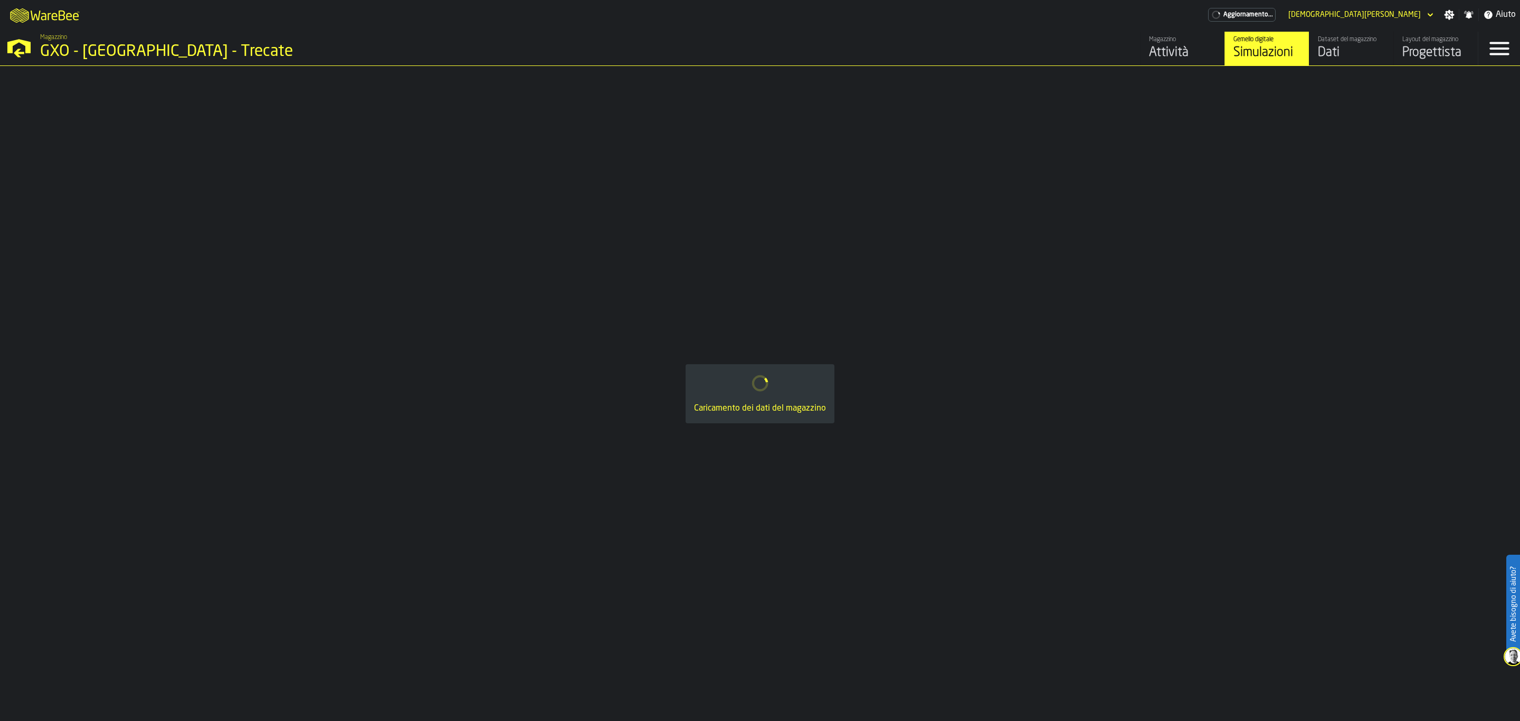  I want to click on a: link-to-/wh/i/7274009e-5361-4e21-8e36-7045ee840609/data, so click(1351, 49).